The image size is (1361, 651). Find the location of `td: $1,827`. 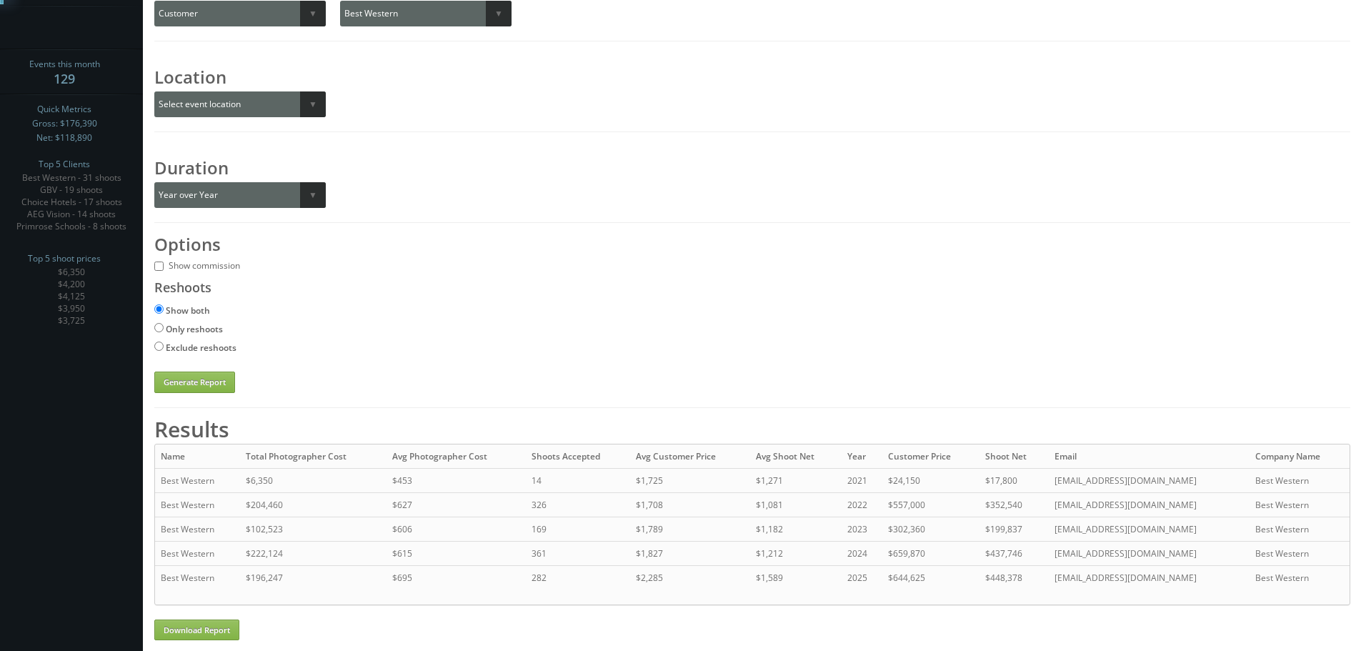

td: $1,827 is located at coordinates (689, 553).